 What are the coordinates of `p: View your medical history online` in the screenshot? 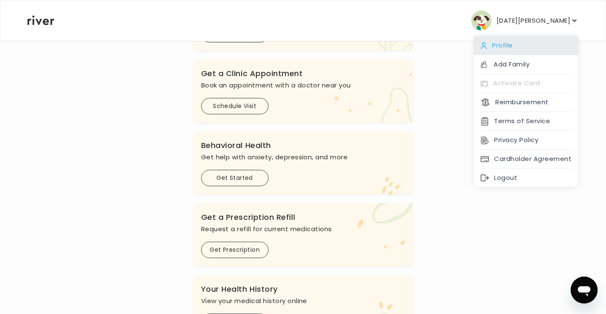 It's located at (303, 301).